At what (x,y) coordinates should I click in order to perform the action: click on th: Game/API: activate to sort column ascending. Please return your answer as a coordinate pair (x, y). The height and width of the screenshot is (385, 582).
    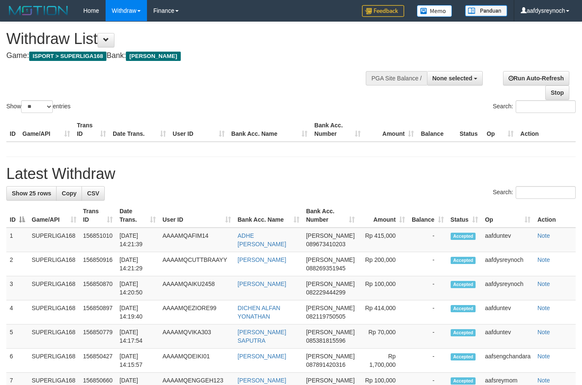
    Looking at the image, I should click on (54, 215).